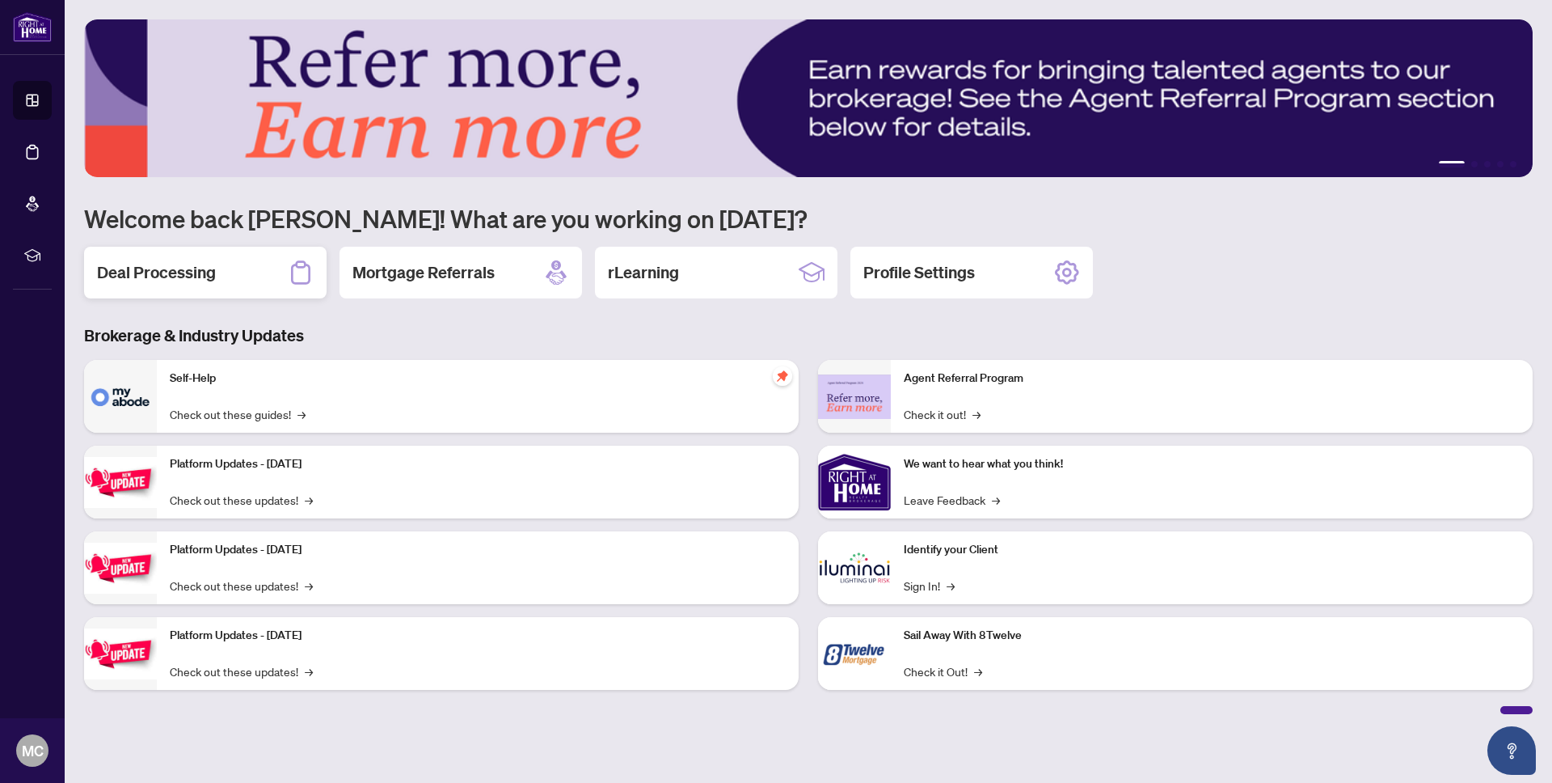 This screenshot has width=1552, height=783. Describe the element at coordinates (951, 500) in the screenshot. I see `a: Leave Feedback→` at that location.